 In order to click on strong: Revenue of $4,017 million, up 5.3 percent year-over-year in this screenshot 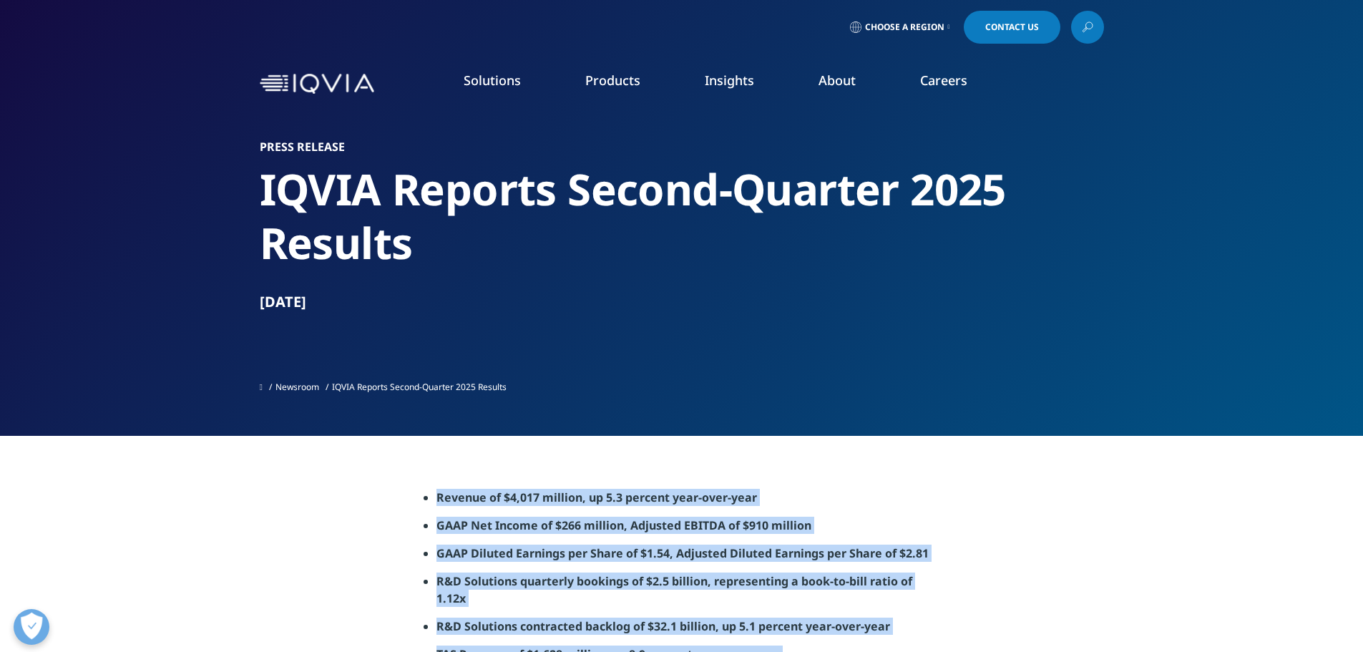, I will do `click(597, 497)`.